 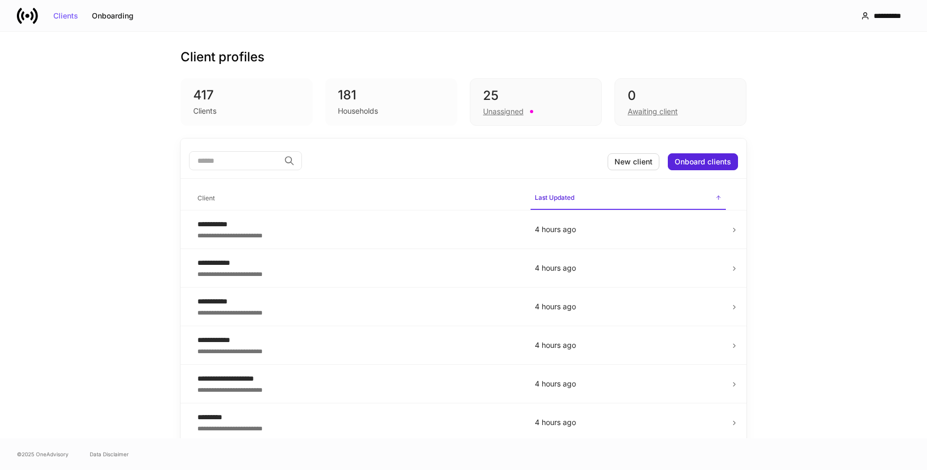 I want to click on h6: Client, so click(x=206, y=198).